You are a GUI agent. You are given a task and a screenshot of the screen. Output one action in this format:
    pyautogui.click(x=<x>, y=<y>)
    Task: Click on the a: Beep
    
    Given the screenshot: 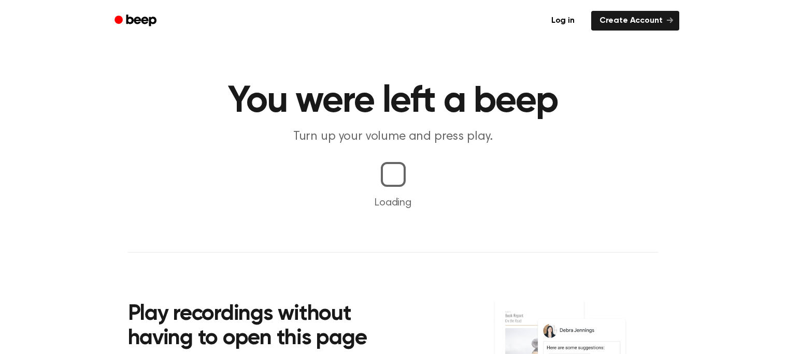 What is the action you would take?
    pyautogui.click(x=136, y=21)
    